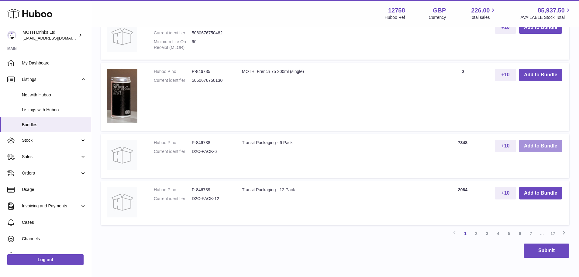  Describe the element at coordinates (211, 71) in the screenshot. I see `dd: P-846735` at that location.